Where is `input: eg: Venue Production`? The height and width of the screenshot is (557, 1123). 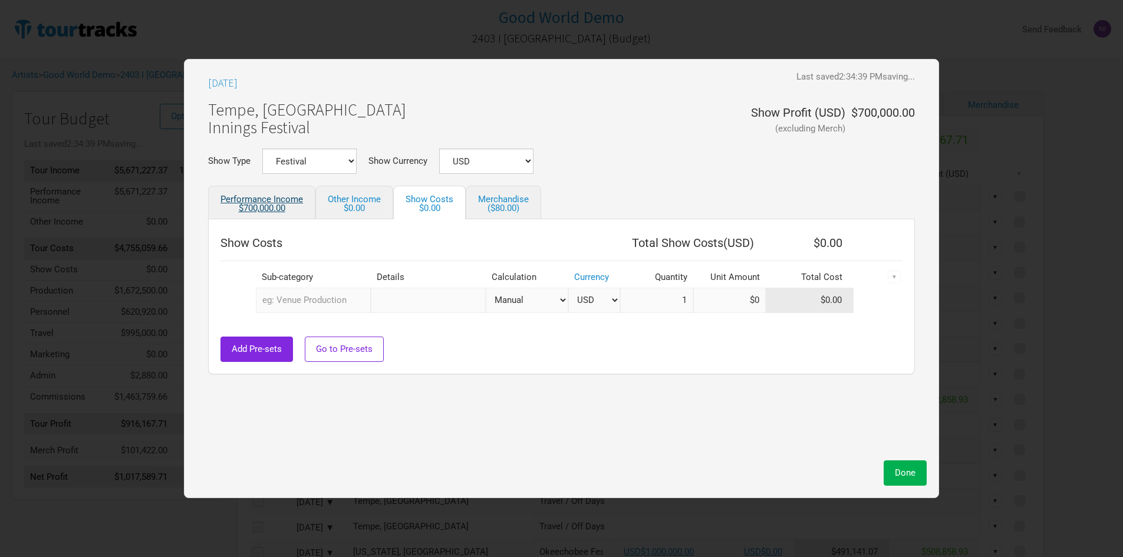 input: eg: Venue Production is located at coordinates (313, 300).